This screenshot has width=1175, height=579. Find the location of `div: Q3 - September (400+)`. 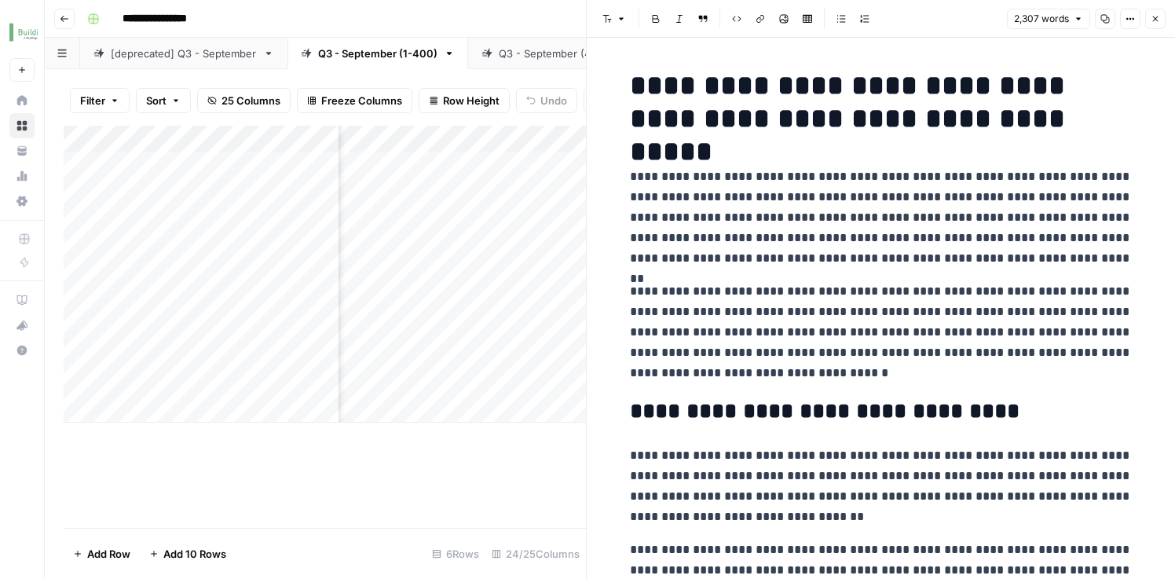

div: Q3 - September (400+) is located at coordinates (557, 53).